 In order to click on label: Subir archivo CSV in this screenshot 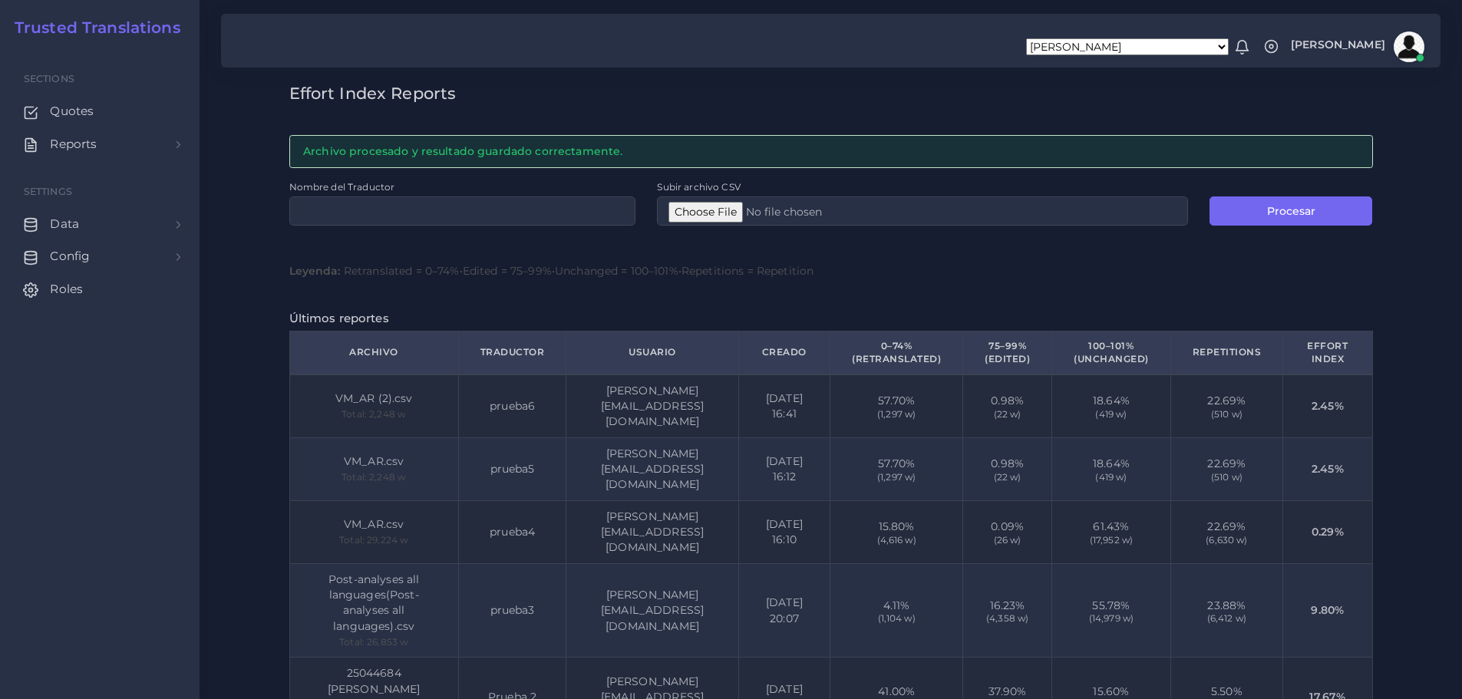, I will do `click(698, 186)`.